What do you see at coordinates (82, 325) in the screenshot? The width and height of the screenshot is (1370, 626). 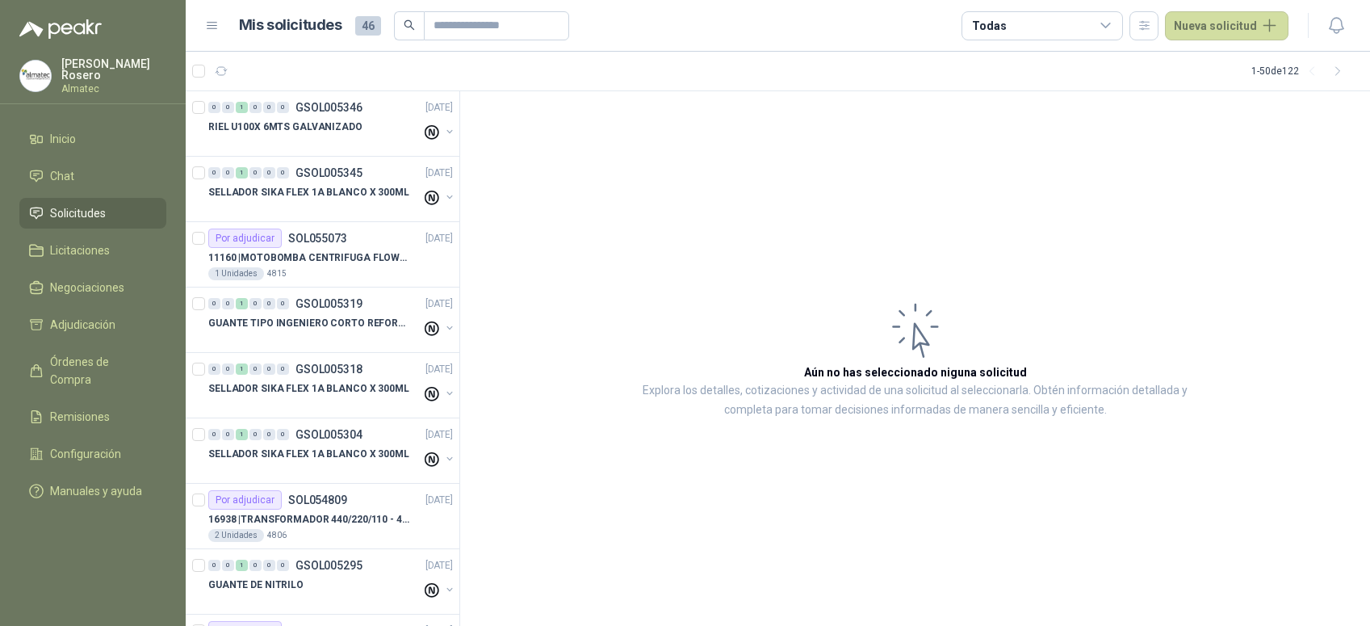 I see `span: Adjudicación` at bounding box center [82, 325].